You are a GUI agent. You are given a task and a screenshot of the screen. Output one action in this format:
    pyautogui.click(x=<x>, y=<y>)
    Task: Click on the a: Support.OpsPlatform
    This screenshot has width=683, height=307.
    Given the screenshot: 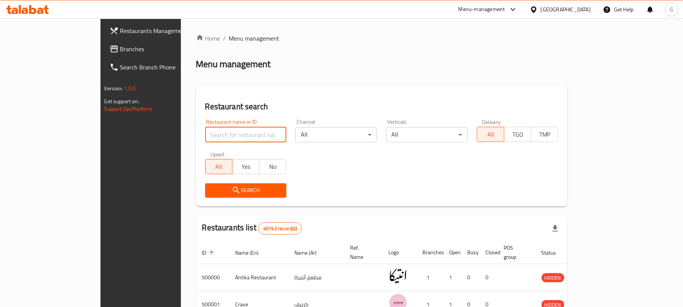 What is the action you would take?
    pyautogui.click(x=128, y=109)
    